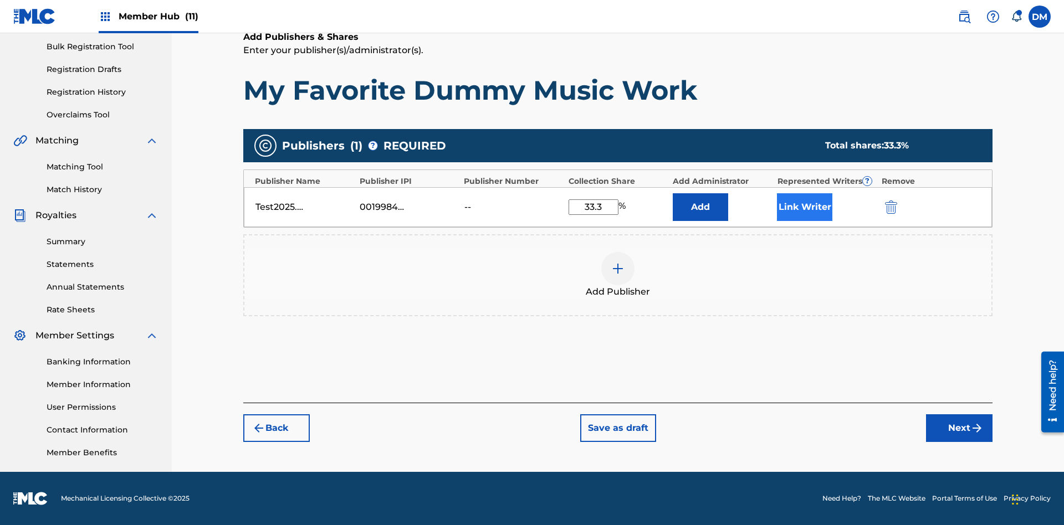 The image size is (1064, 525). I want to click on span: Publishers, so click(313, 146).